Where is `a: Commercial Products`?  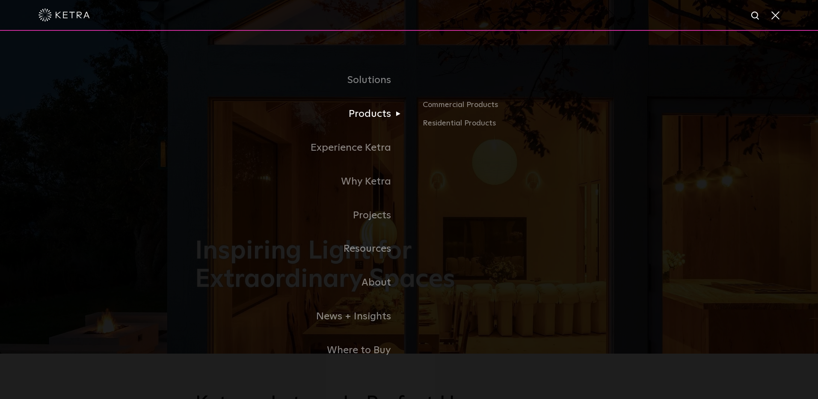
a: Commercial Products is located at coordinates (523, 108).